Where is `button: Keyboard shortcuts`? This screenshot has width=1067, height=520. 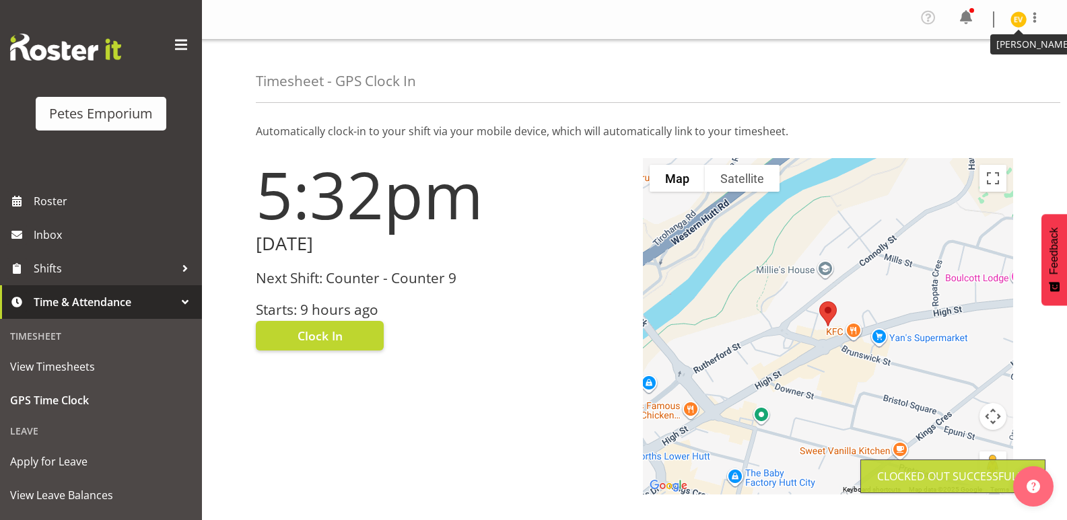 button: Keyboard shortcuts is located at coordinates (871, 490).